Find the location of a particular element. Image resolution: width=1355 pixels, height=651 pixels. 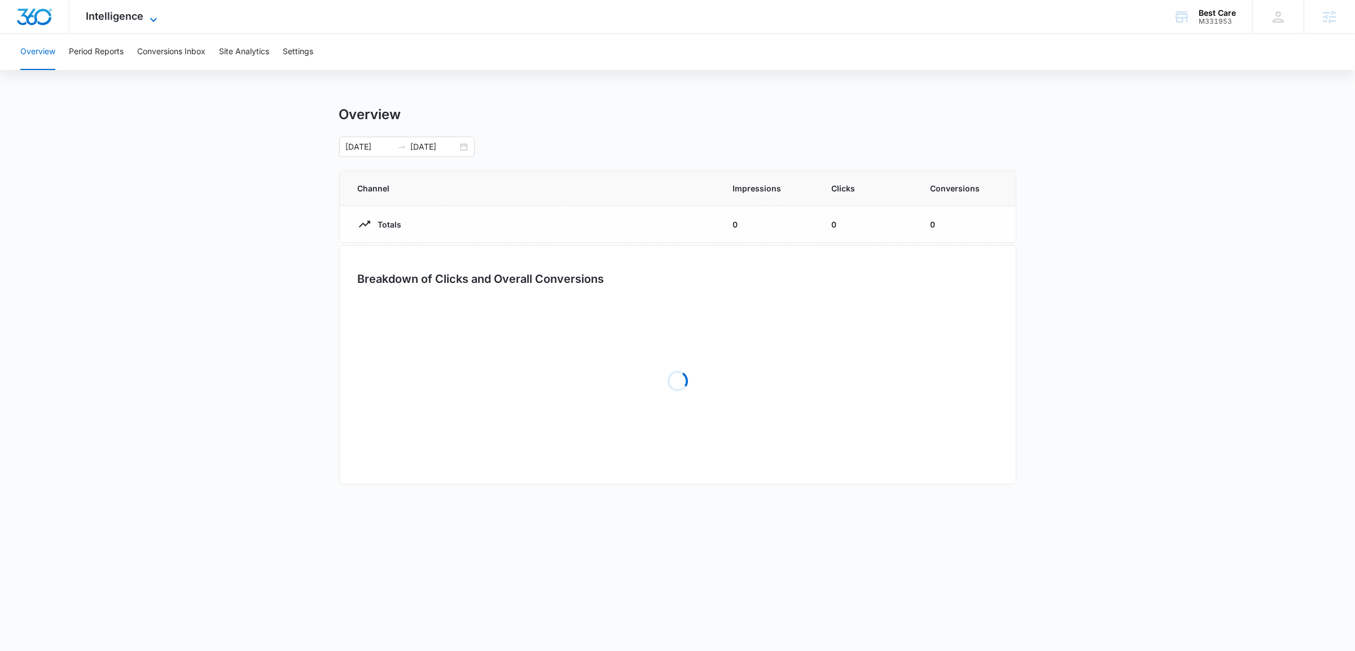

button: Overview is located at coordinates (38, 52).